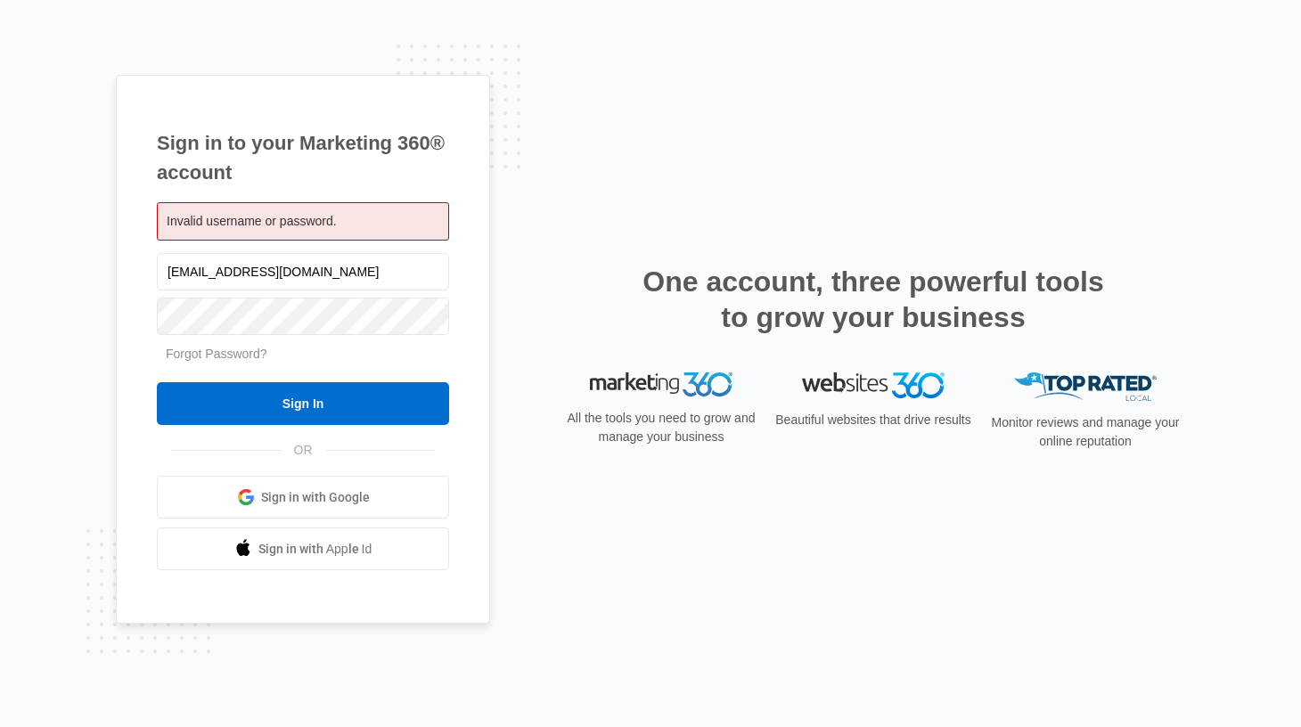 The width and height of the screenshot is (1301, 727). Describe the element at coordinates (873, 420) in the screenshot. I see `p: Beautiful websites that drive results` at that location.